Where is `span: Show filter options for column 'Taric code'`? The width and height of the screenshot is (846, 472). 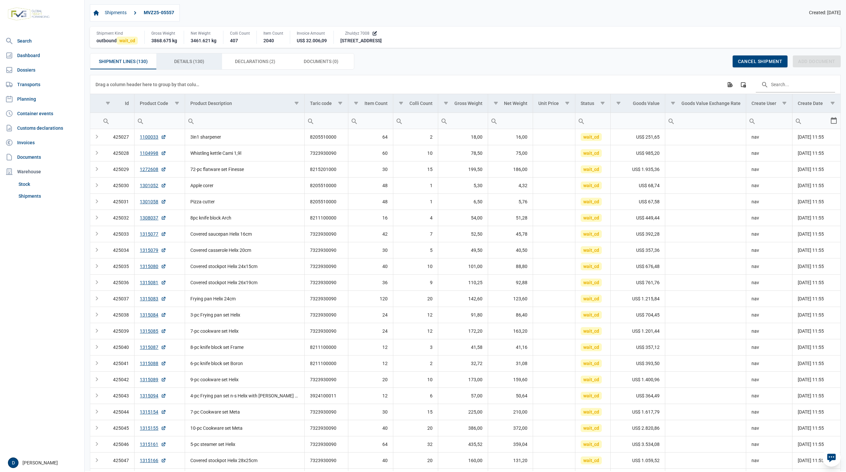 span: Show filter options for column 'Taric code' is located at coordinates (340, 103).